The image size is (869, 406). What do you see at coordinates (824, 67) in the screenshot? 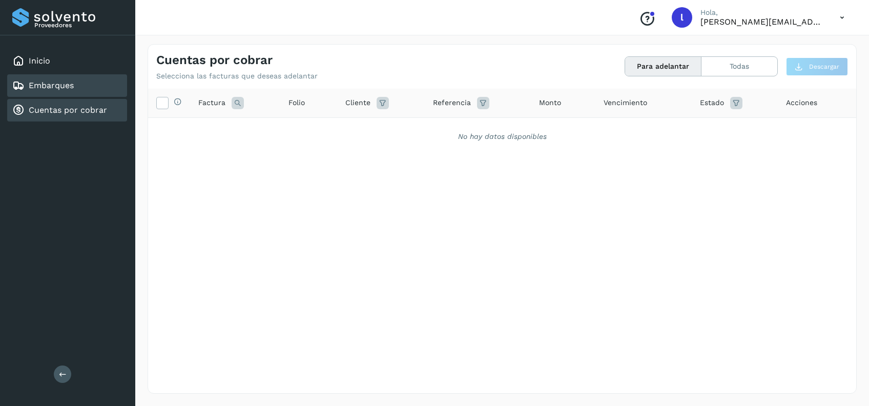
I see `span: Descargar` at bounding box center [824, 67].